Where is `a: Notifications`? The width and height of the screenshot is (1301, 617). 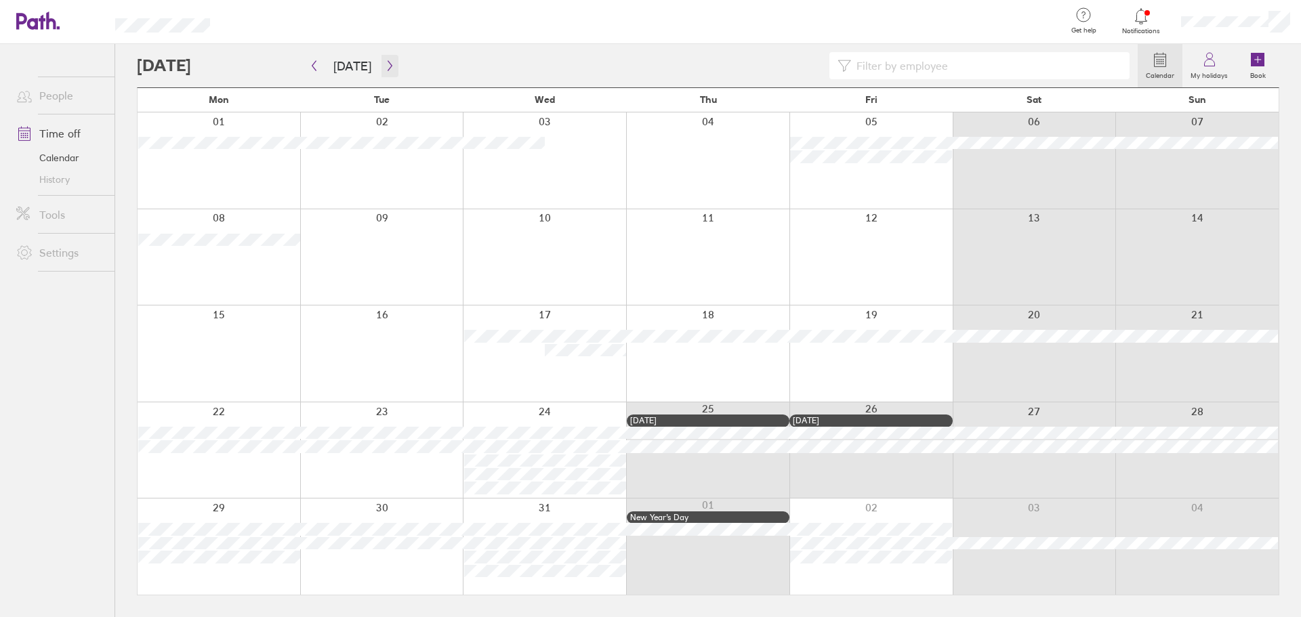 a: Notifications is located at coordinates (1141, 21).